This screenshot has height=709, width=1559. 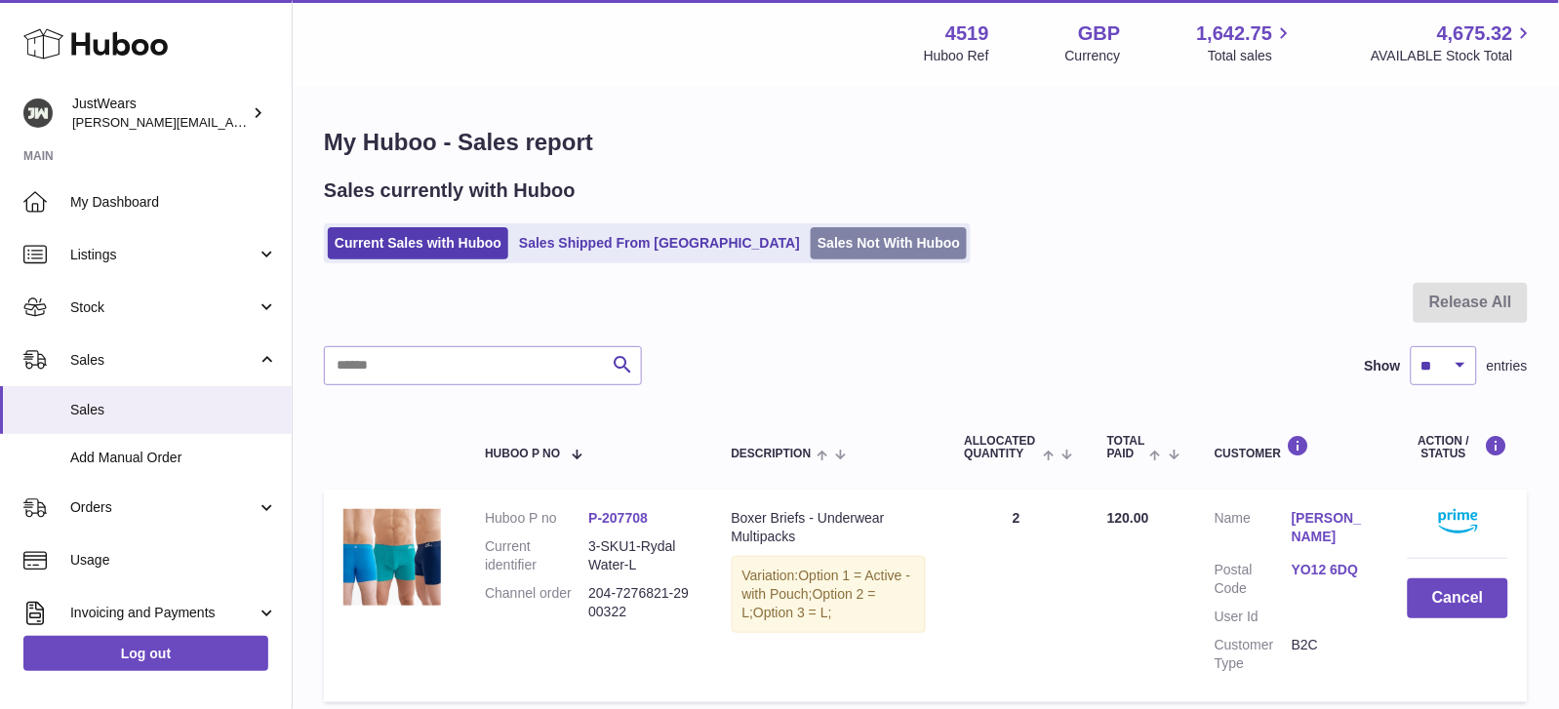 I want to click on span: entries, so click(x=1508, y=366).